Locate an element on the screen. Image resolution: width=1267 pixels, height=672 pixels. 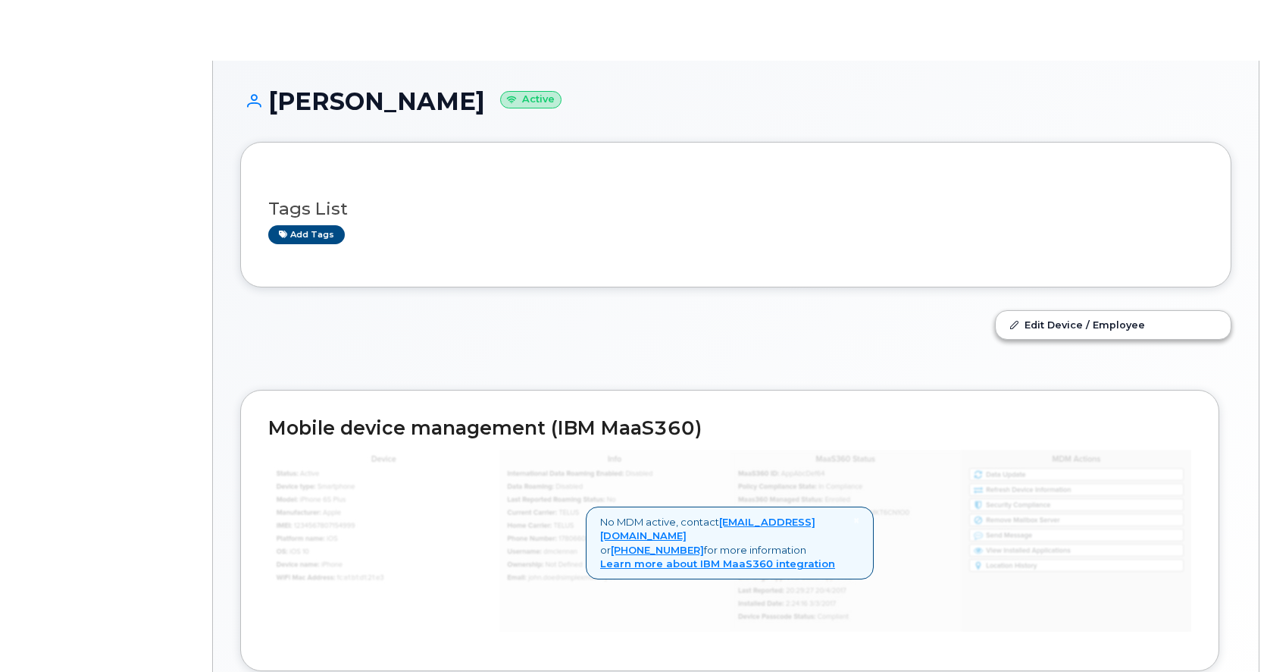
h3: Tags List is located at coordinates (736, 208).